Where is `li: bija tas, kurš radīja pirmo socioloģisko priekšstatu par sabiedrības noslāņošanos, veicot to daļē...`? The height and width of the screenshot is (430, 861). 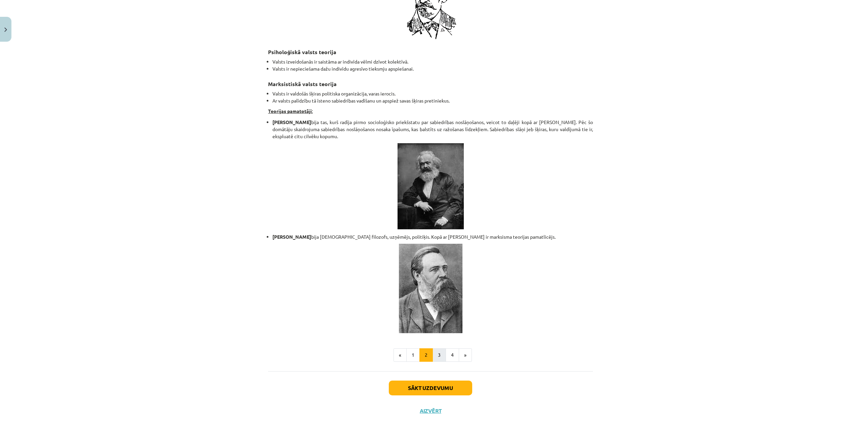 li: bija tas, kurš radīja pirmo socioloģisko priekšstatu par sabiedrības noslāņošanos, veicot to daļē... is located at coordinates (432, 129).